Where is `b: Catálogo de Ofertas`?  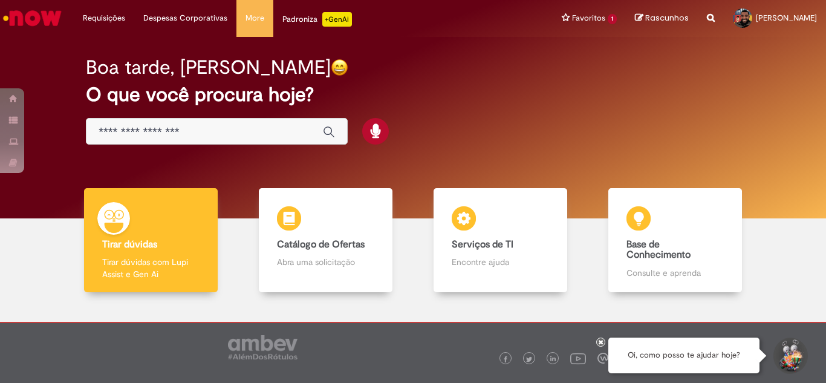
b: Catálogo de Ofertas is located at coordinates (321, 244).